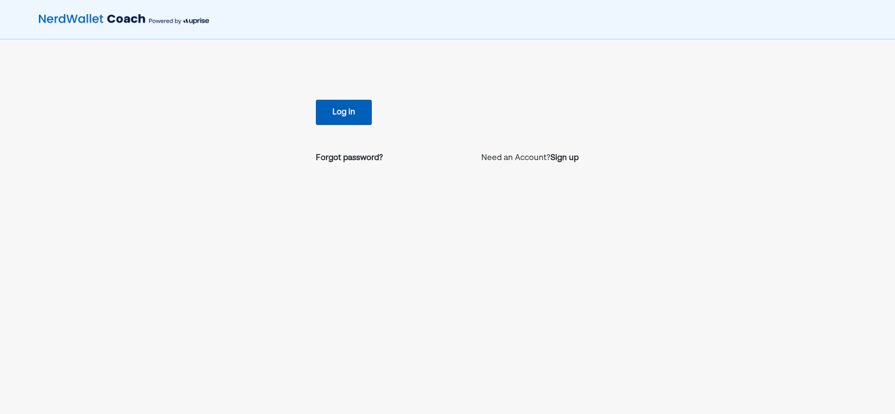  What do you see at coordinates (564, 158) in the screenshot?
I see `a: Sign up` at bounding box center [564, 158].